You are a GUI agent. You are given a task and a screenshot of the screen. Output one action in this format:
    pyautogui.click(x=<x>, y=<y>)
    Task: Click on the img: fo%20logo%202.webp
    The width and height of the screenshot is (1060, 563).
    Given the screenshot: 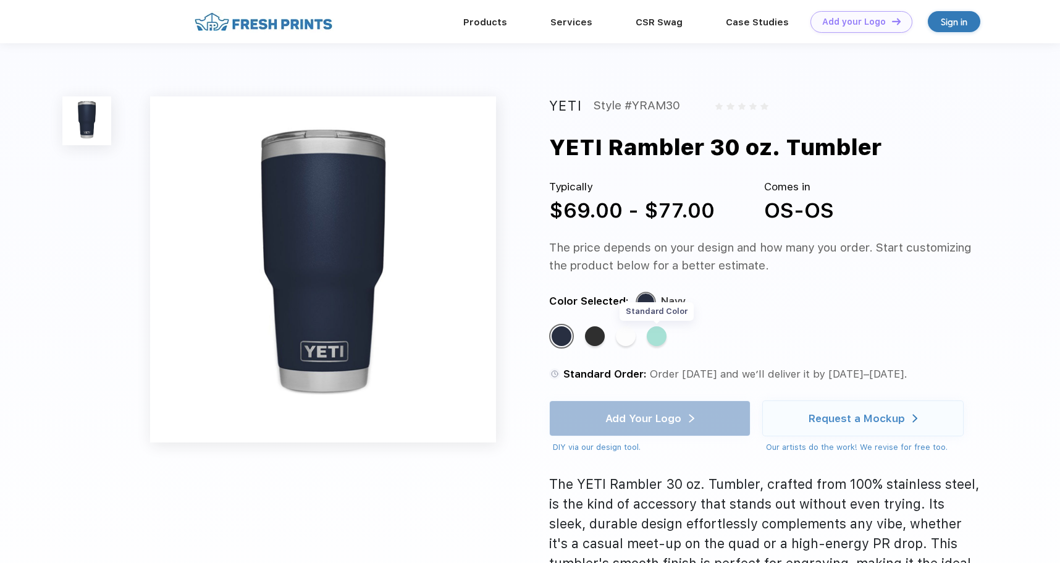 What is the action you would take?
    pyautogui.click(x=263, y=22)
    